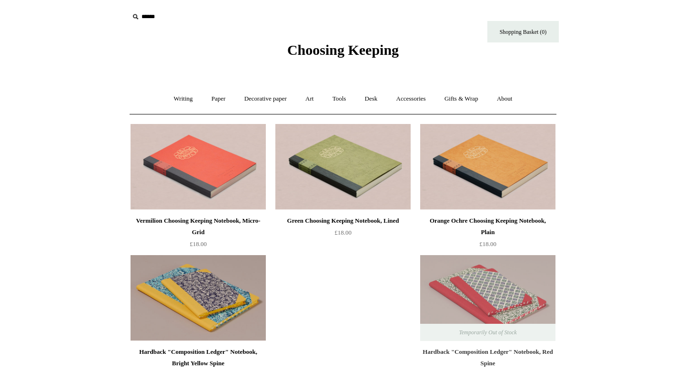 The height and width of the screenshot is (371, 686). What do you see at coordinates (411, 99) in the screenshot?
I see `a: Accessories` at bounding box center [411, 99].